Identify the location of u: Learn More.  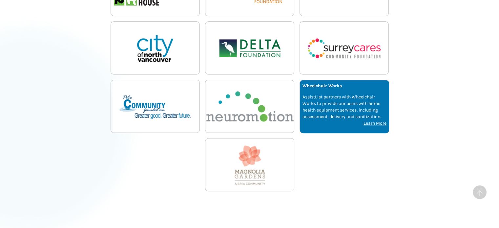
(375, 123).